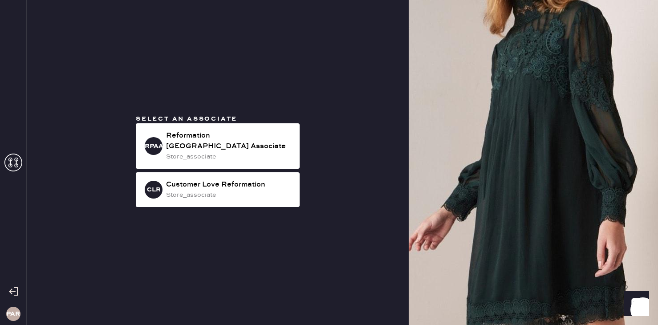 Image resolution: width=658 pixels, height=325 pixels. Describe the element at coordinates (154, 146) in the screenshot. I see `h3: RPAA` at that location.